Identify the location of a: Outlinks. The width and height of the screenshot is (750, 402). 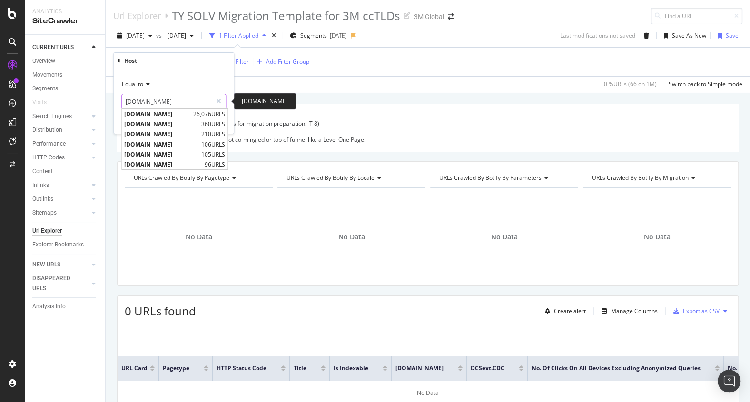
(60, 199).